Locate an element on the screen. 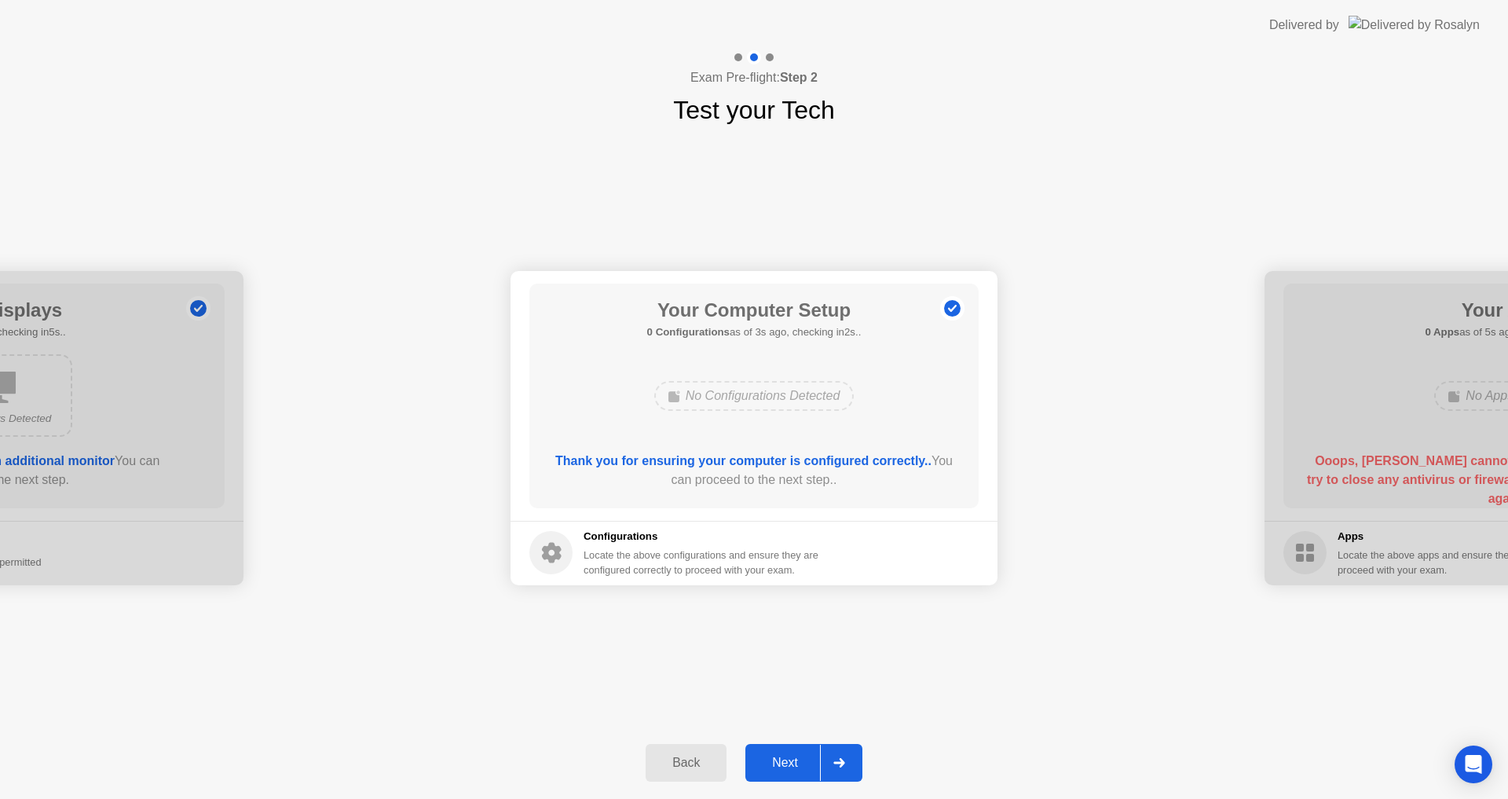 The height and width of the screenshot is (799, 1508). h5: as of 3s ago, checking in2s.. is located at coordinates (754, 332).